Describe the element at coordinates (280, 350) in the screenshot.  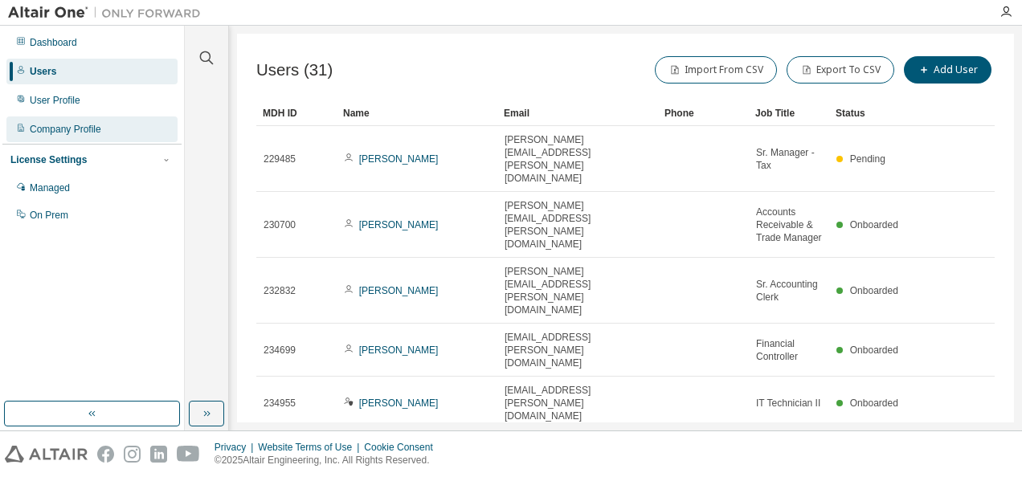
I see `span: 234699` at that location.